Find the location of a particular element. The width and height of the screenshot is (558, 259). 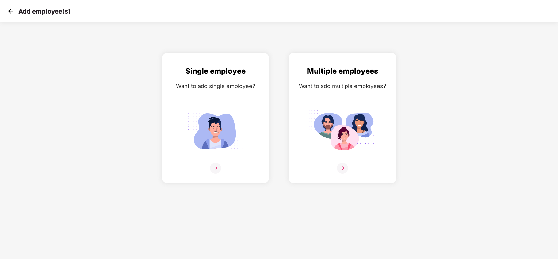

img: svg+xml;base64,PHN2ZyB4bWxucz0iaHR0cDovL3d3dy53My5vcmcvMjAwMC9zdmciIHdpZHRoPSIzMCIgaGVpZ2h0PSIzMC... is located at coordinates (11, 11).